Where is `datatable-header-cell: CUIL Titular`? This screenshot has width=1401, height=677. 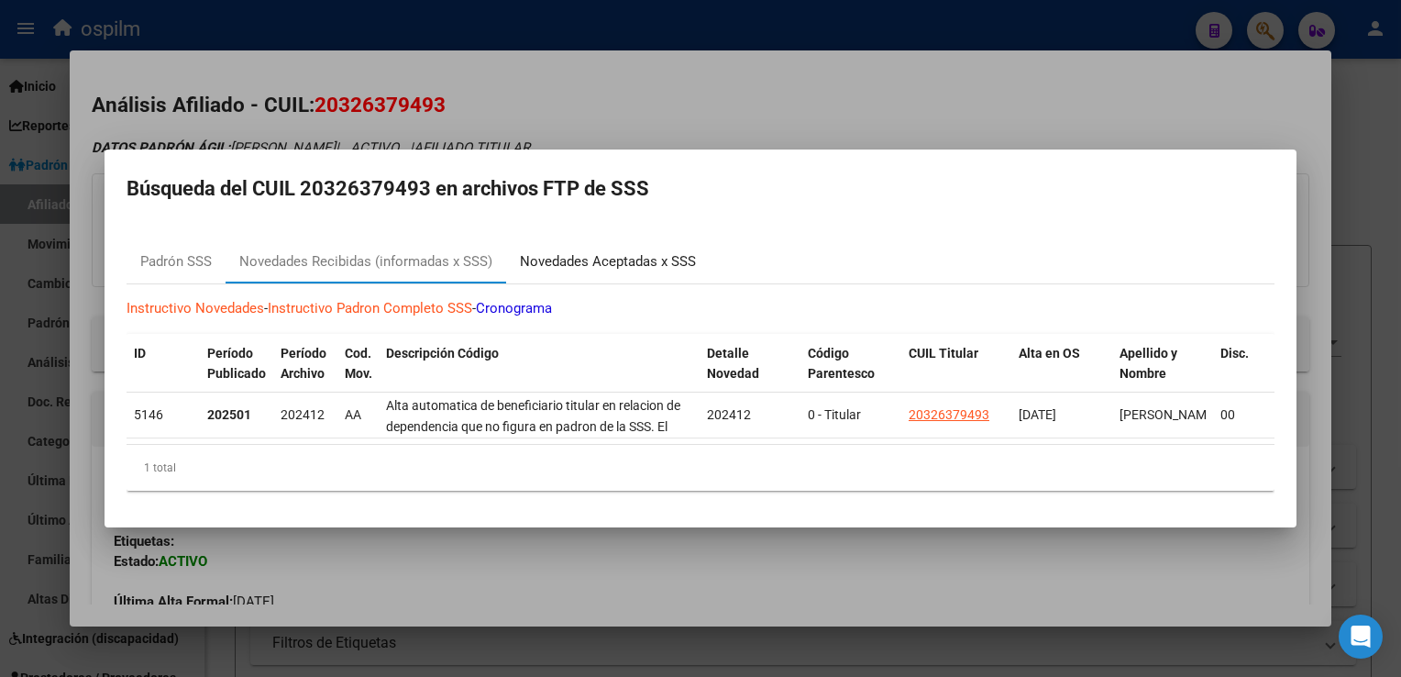
datatable-header-cell: CUIL Titular is located at coordinates (956, 374).